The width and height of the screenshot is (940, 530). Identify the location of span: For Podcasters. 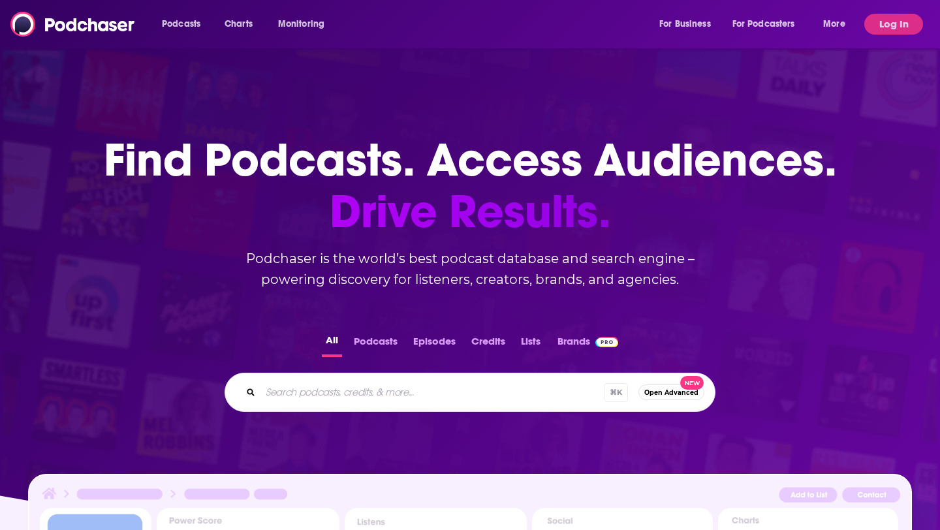
(764, 24).